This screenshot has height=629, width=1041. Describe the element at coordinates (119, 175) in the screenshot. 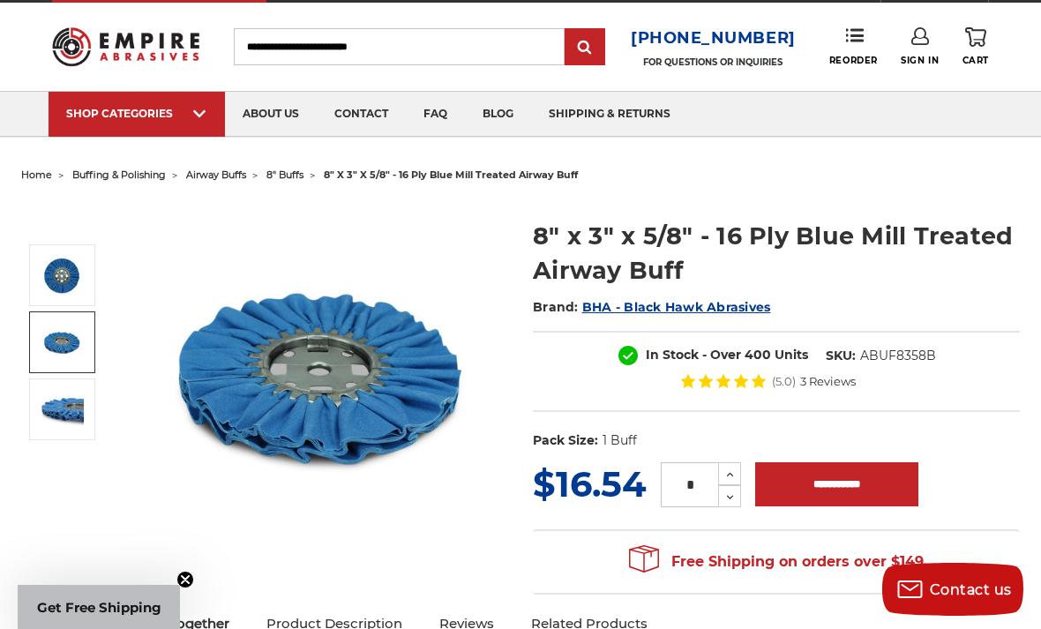

I see `span: buffing & polishing` at that location.